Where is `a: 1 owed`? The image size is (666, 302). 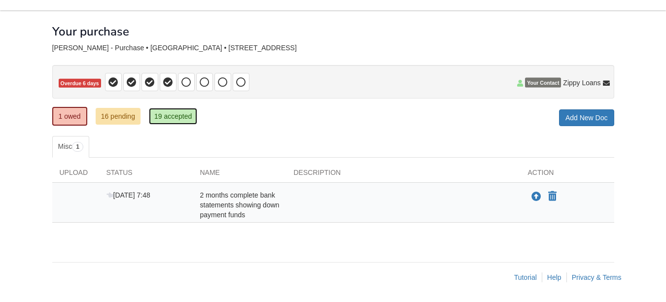 a: 1 owed is located at coordinates (69, 116).